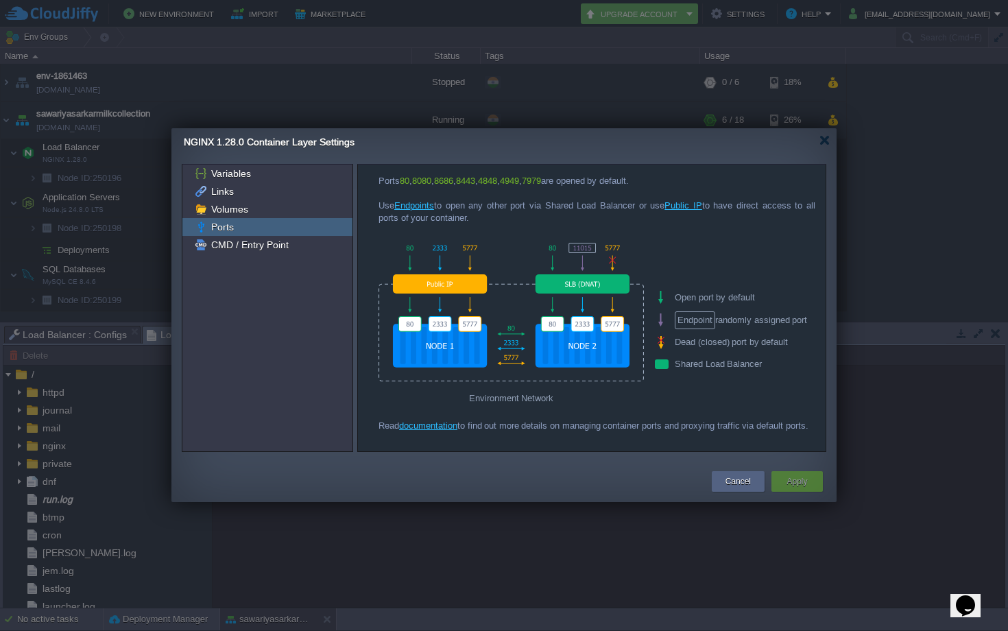 The width and height of the screenshot is (1008, 631). What do you see at coordinates (404, 180) in the screenshot?
I see `span: 80` at bounding box center [404, 180].